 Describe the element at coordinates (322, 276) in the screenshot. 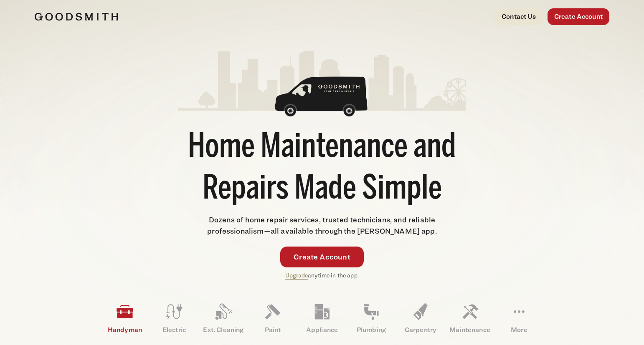

I see `p: anytime in the app.` at that location.